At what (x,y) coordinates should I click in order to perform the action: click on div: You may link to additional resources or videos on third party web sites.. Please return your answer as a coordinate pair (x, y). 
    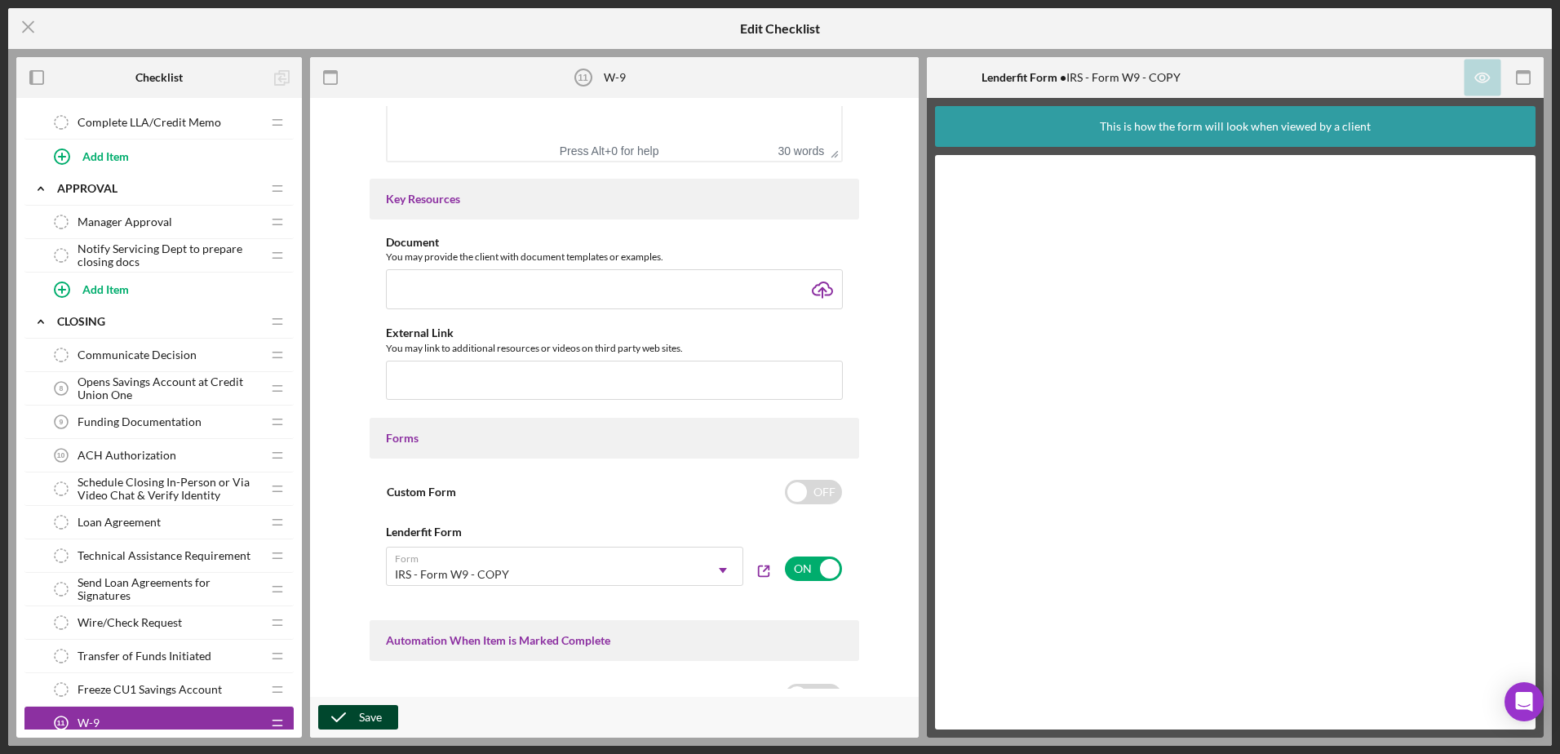
    Looking at the image, I should click on (614, 348).